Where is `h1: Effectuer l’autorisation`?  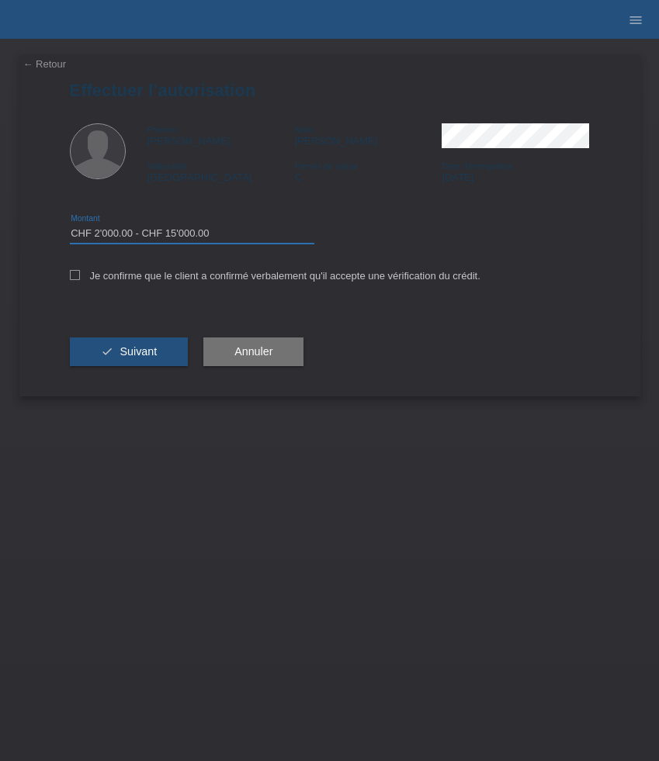
h1: Effectuer l’autorisation is located at coordinates (330, 90).